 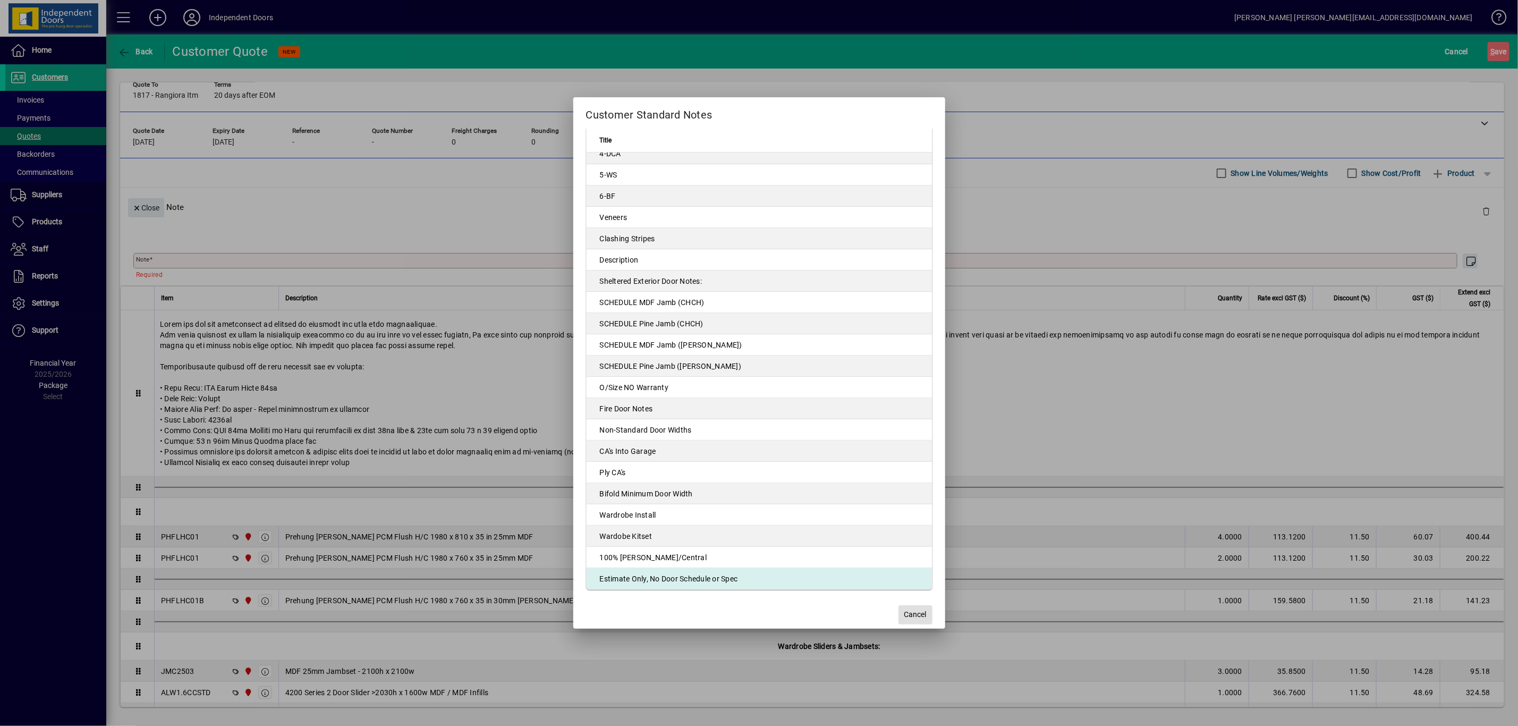 I want to click on td: Fire Door Notes, so click(x=759, y=409).